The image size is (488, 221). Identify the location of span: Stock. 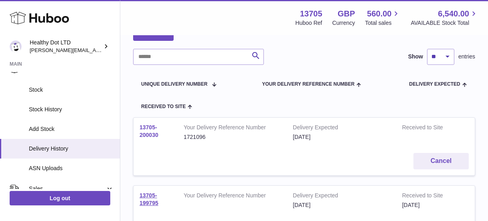
(71, 90).